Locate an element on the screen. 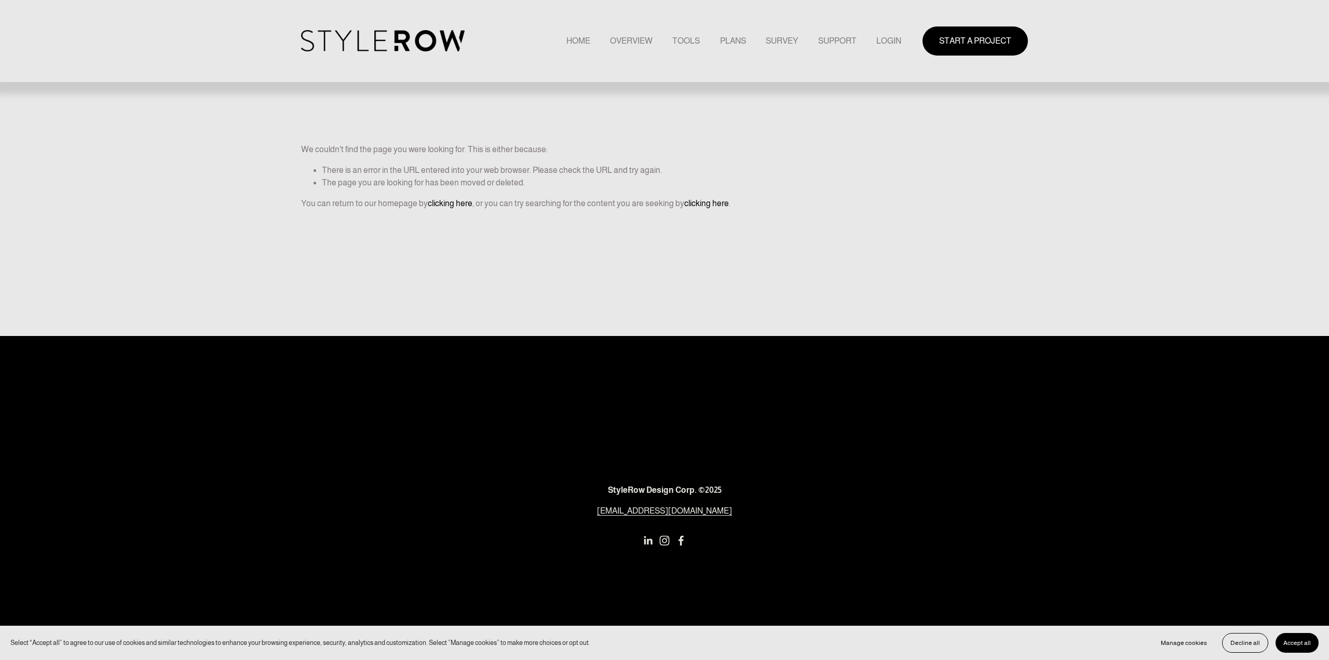 The height and width of the screenshot is (660, 1329). li: The page you are looking for has been moved or deleted. is located at coordinates (675, 183).